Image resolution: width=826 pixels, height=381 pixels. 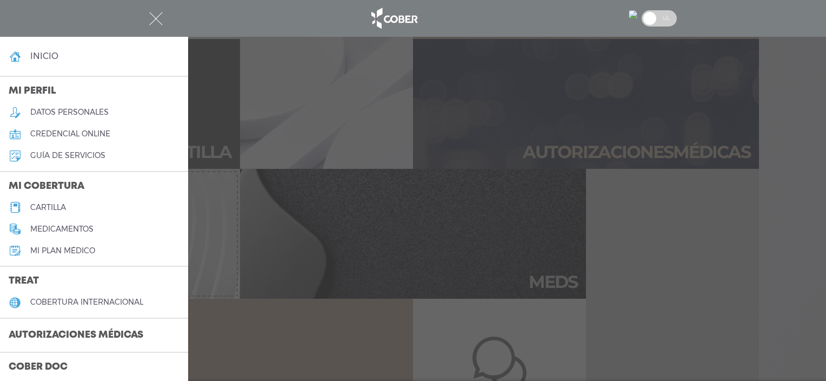 What do you see at coordinates (48, 207) in the screenshot?
I see `h5: cartilla` at bounding box center [48, 207].